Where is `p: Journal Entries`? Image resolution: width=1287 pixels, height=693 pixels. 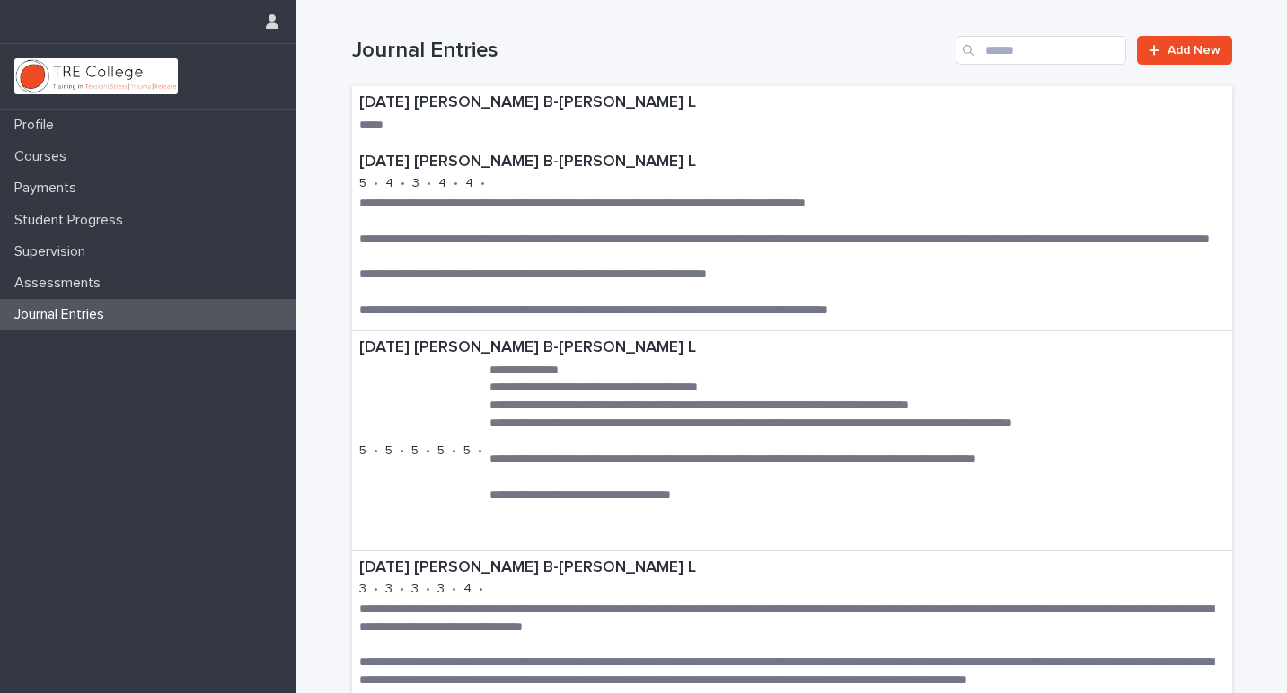 p: Journal Entries is located at coordinates (63, 314).